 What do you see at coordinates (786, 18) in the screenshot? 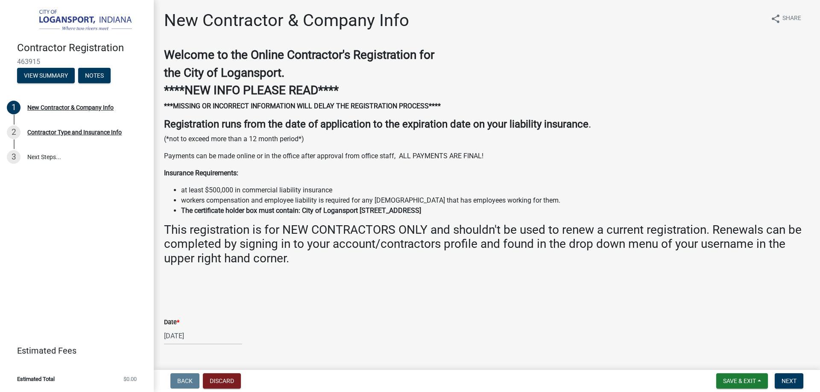
I see `button: shareShare` at bounding box center [786, 18].